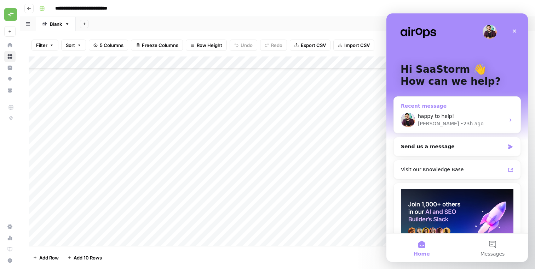  Describe the element at coordinates (277, 45) in the screenshot. I see `span: Redo` at that location.